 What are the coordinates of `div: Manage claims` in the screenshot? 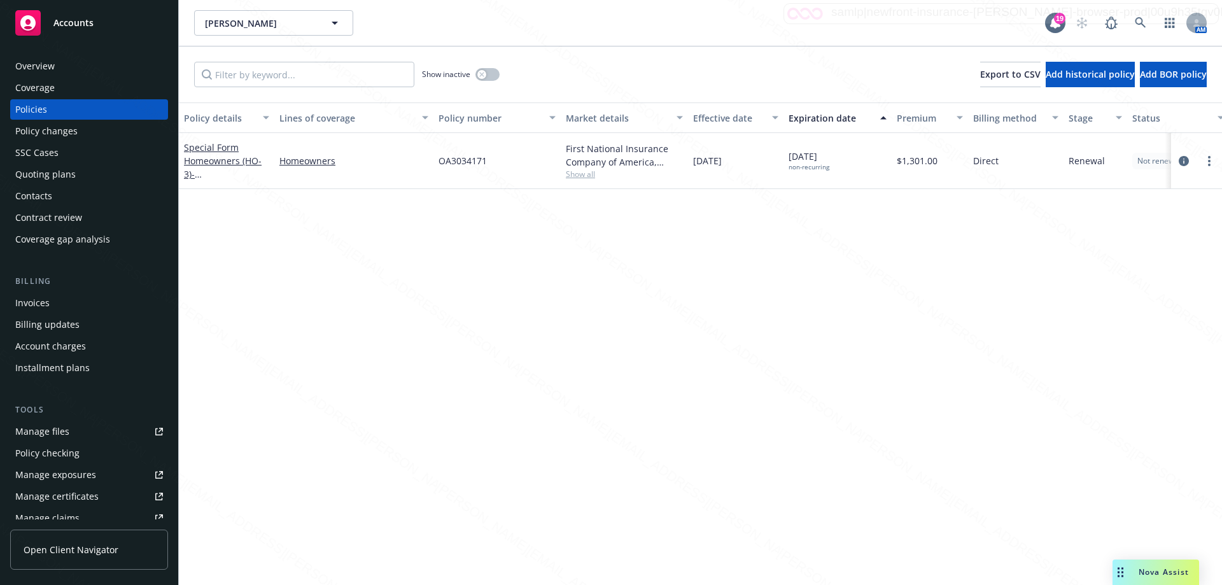 It's located at (47, 518).